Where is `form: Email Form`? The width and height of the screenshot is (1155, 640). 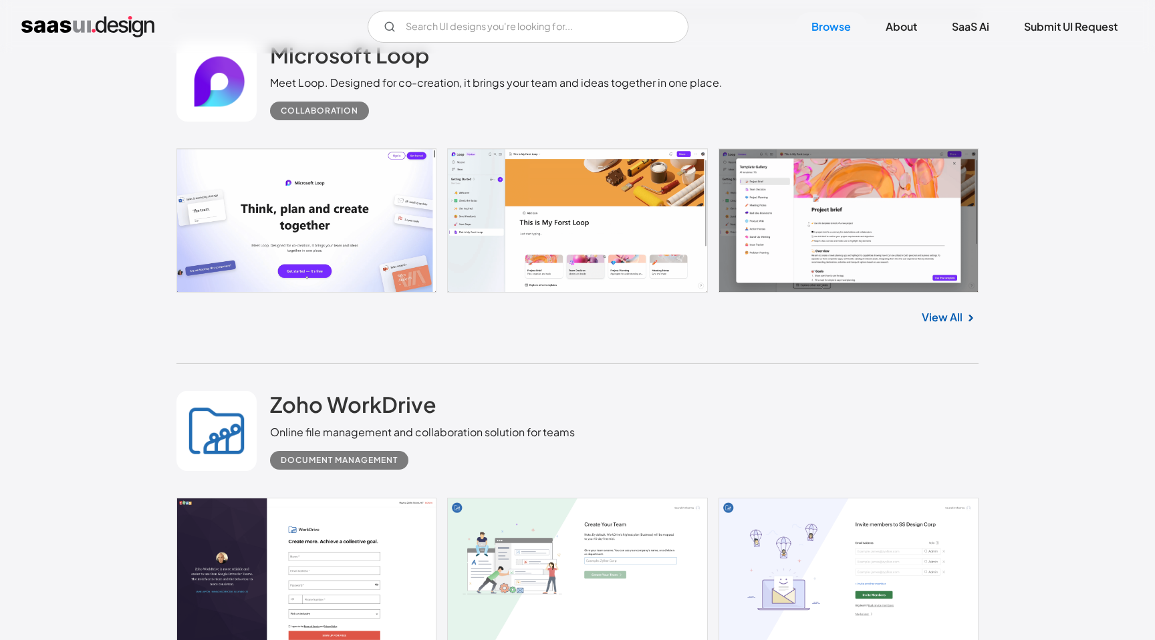 form: Email Form is located at coordinates (528, 27).